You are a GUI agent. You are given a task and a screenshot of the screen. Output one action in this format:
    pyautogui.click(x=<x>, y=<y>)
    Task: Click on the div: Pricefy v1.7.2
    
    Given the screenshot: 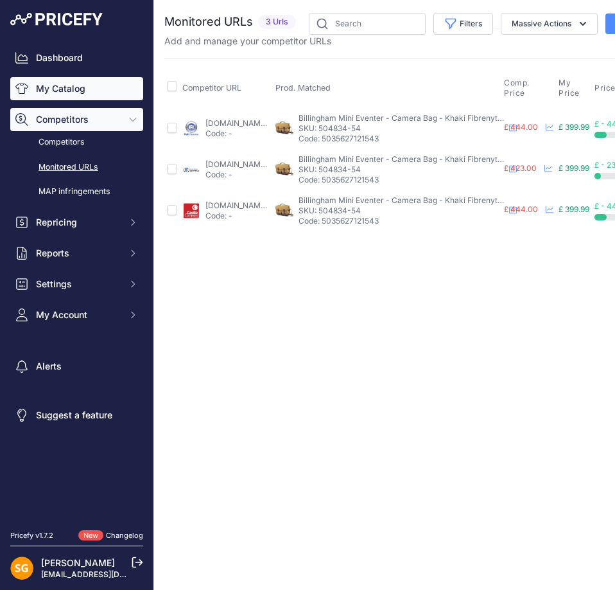 What is the action you would take?
    pyautogui.click(x=31, y=535)
    